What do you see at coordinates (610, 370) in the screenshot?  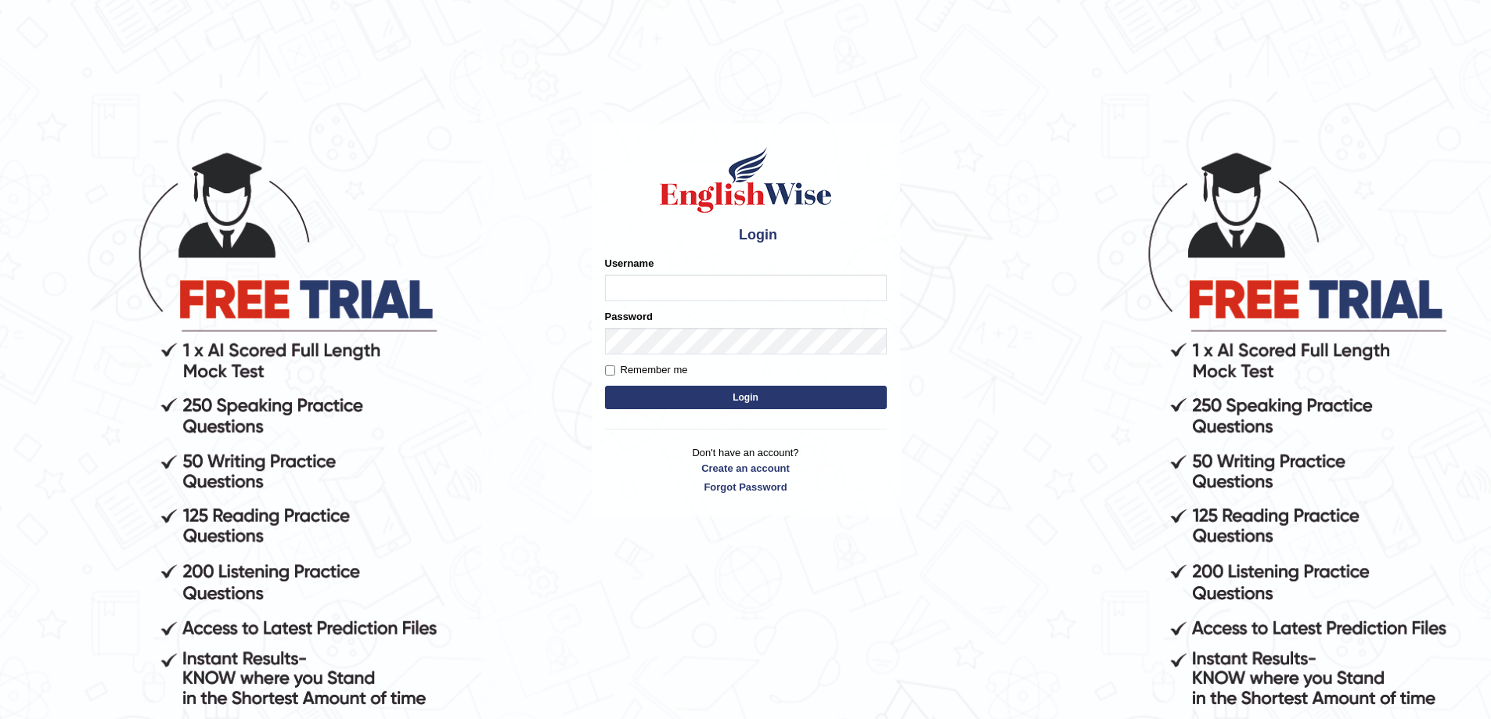 I see `input: Remember me` at bounding box center [610, 370].